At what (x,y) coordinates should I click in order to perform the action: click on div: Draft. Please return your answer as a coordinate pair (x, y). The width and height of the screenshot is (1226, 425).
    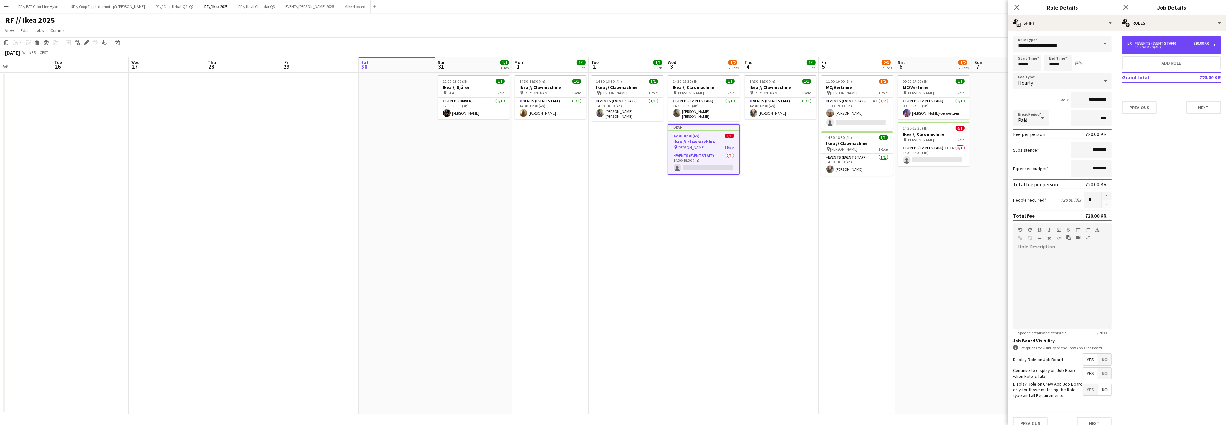
    Looking at the image, I should click on (704, 127).